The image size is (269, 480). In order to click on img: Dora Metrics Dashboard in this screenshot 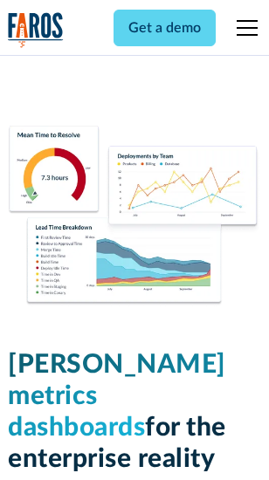, I will do `click(134, 217)`.